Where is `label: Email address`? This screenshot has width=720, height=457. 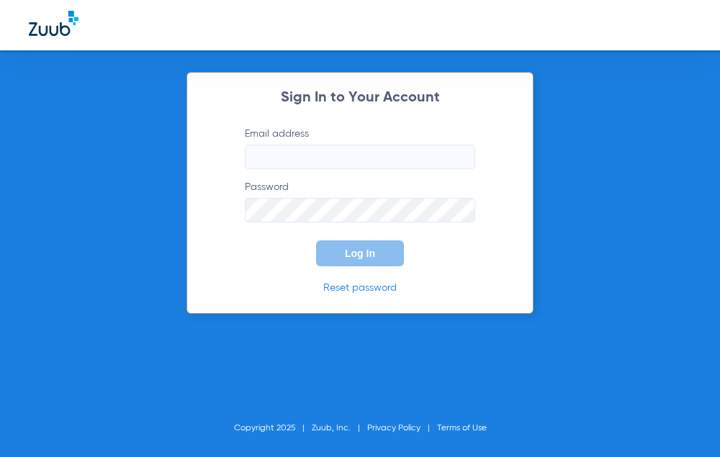
label: Email address is located at coordinates (360, 148).